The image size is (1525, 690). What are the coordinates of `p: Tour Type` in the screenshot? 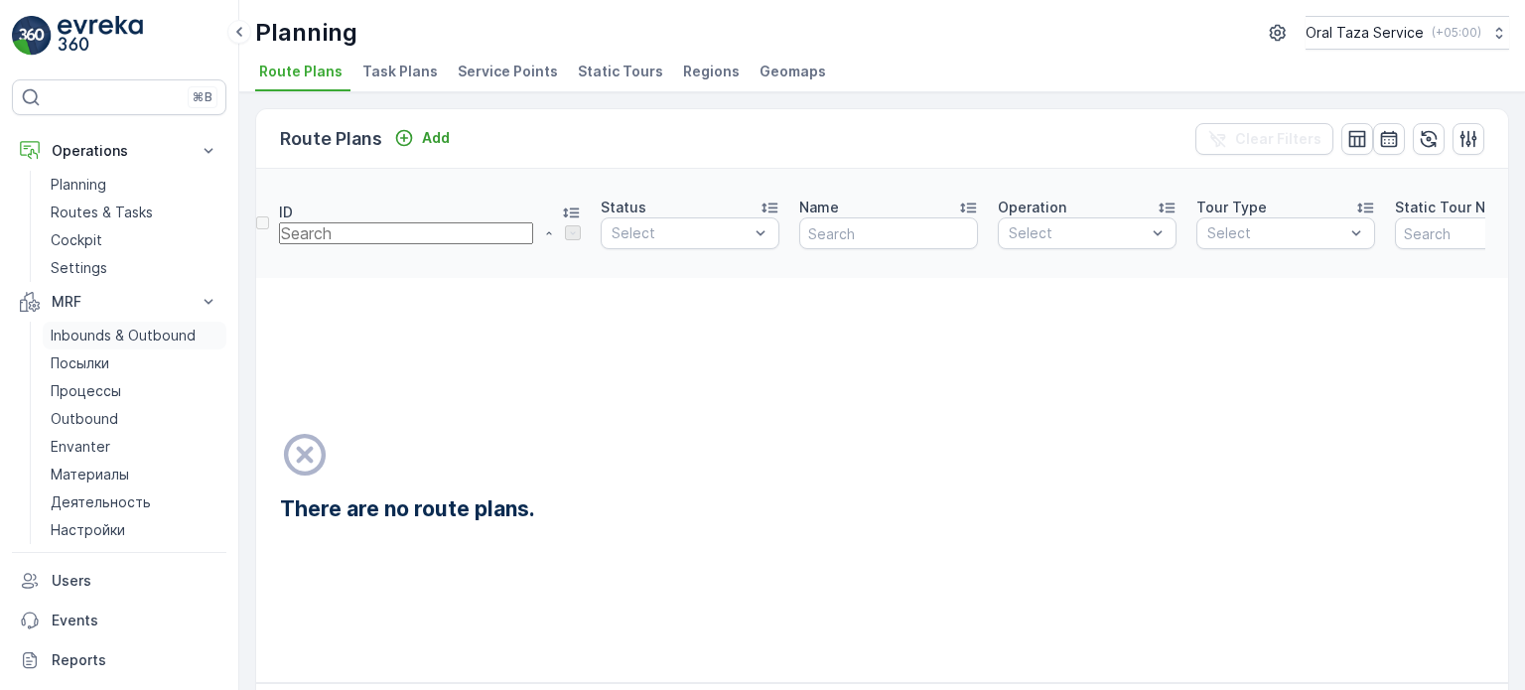 It's located at (1231, 208).